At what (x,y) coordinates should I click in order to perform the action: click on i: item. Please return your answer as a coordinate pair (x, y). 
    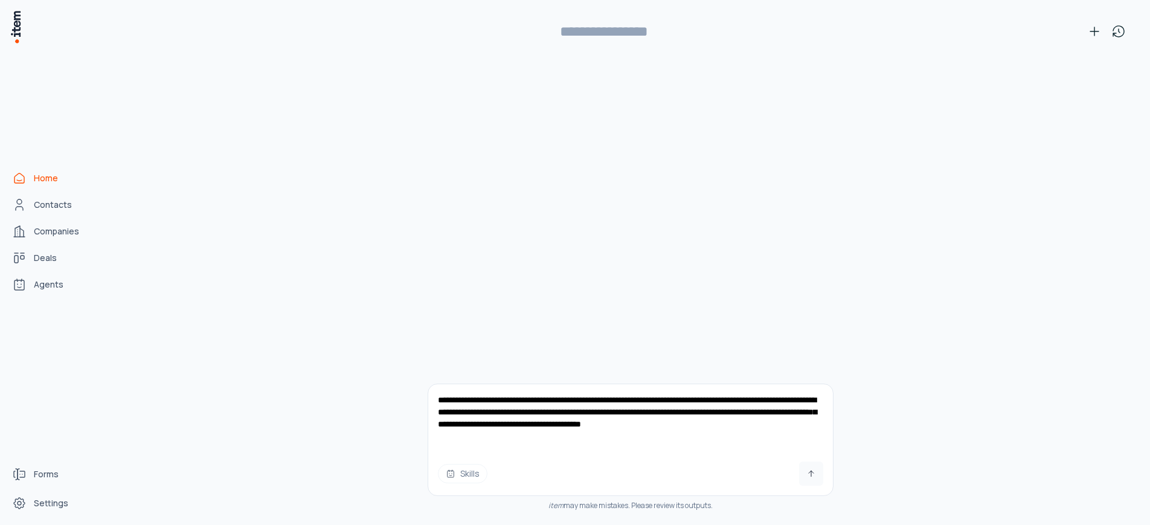
    Looking at the image, I should click on (556, 505).